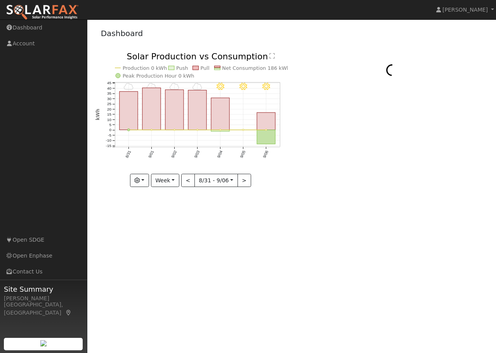  I want to click on span: Site Summary, so click(43, 289).